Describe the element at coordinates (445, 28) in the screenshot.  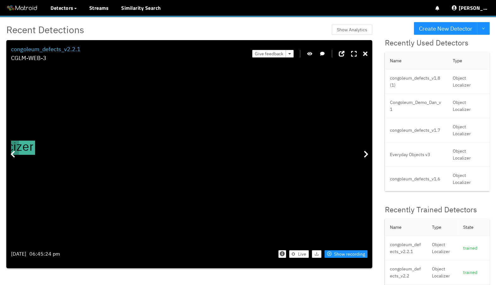
I see `button: Create New Detector` at that location.